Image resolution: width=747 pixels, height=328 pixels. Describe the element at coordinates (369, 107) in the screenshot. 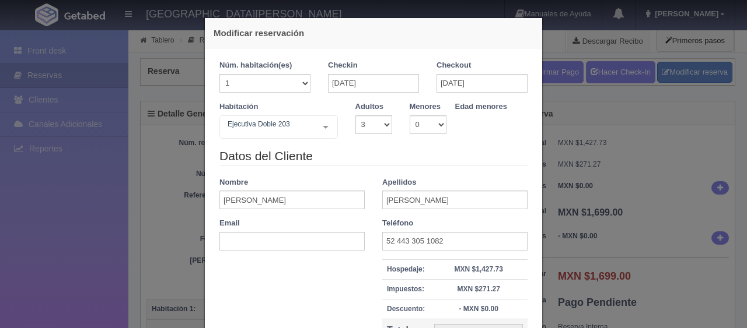

I see `label: Adultos` at that location.